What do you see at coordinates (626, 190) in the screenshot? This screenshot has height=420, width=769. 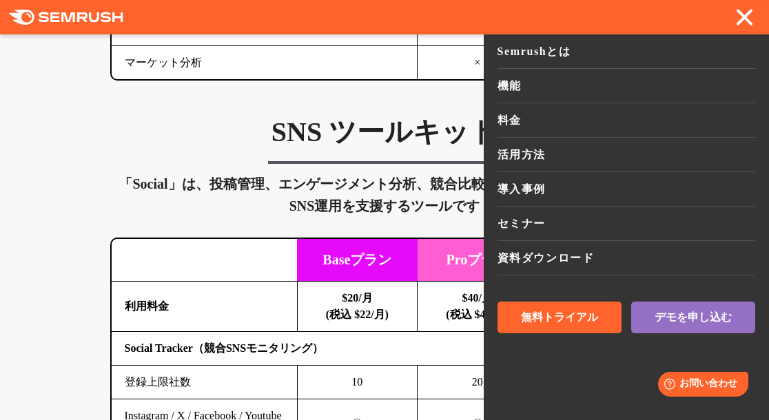 I see `a: 導入事例` at bounding box center [626, 190].